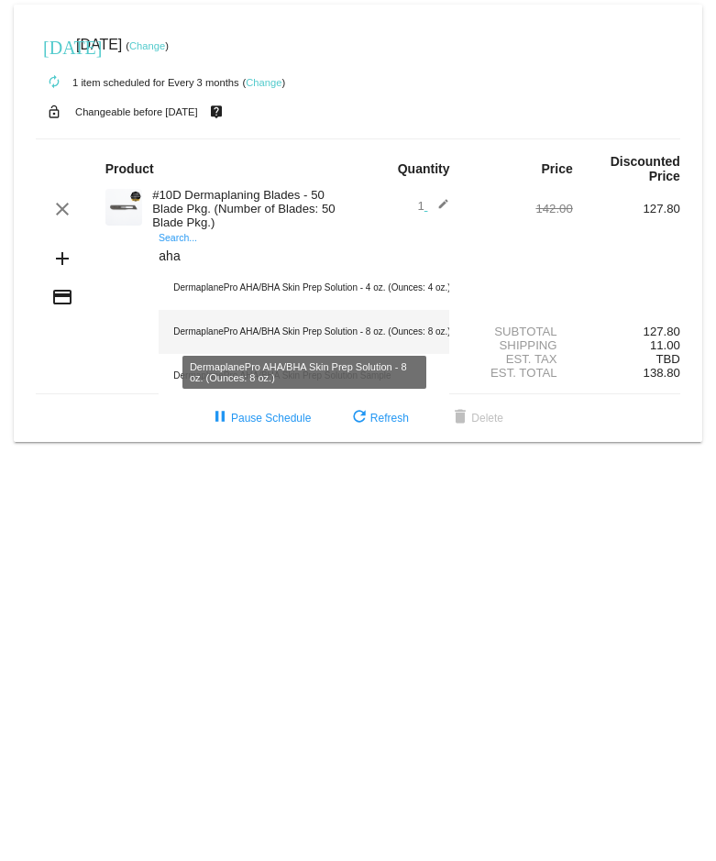 This screenshot has height=861, width=716. I want to click on div: DermaplanePro AHA/BHA Skin Prep Solution - 4 oz. (Ounces: 4 oz.), so click(304, 288).